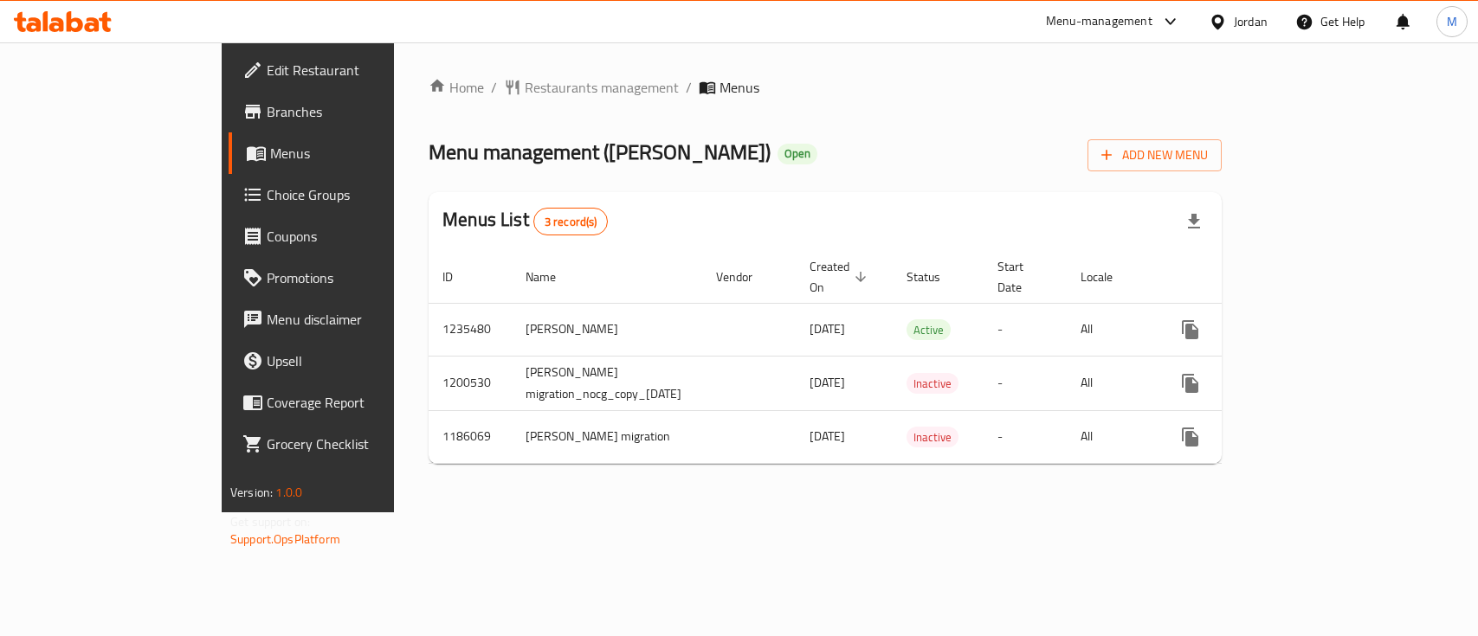 The image size is (1478, 636). I want to click on span: Upsell, so click(360, 361).